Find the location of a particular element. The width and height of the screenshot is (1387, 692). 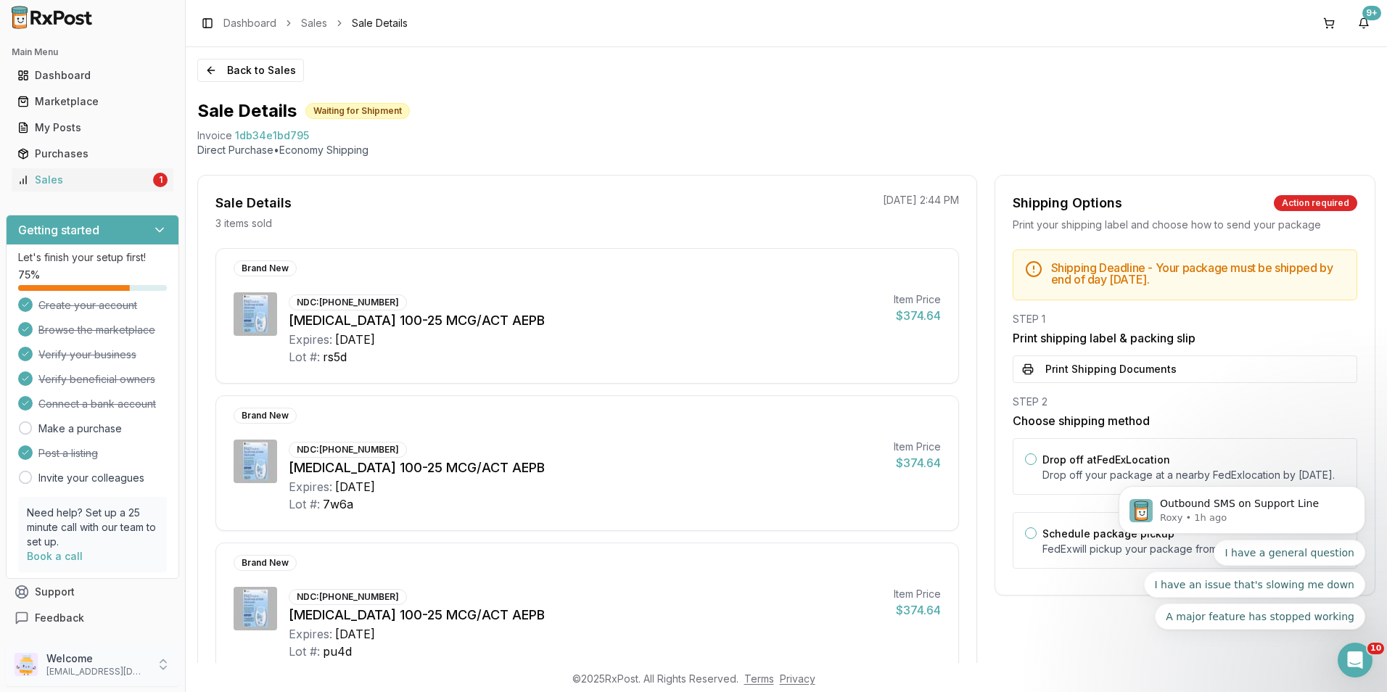

p: Welcome is located at coordinates (97, 659).